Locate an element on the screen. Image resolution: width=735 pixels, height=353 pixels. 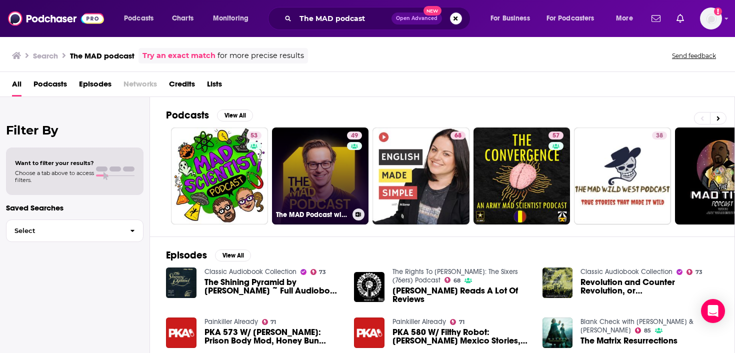
a: Try an exact match is located at coordinates (179, 55).